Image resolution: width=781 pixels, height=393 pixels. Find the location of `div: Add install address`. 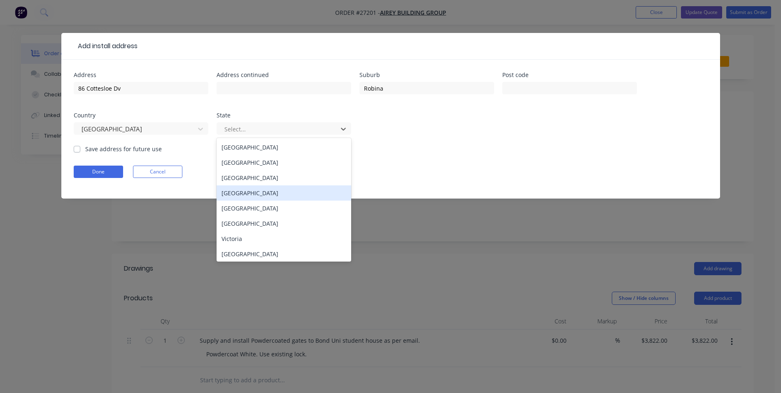

div: Add install address is located at coordinates (105, 46).